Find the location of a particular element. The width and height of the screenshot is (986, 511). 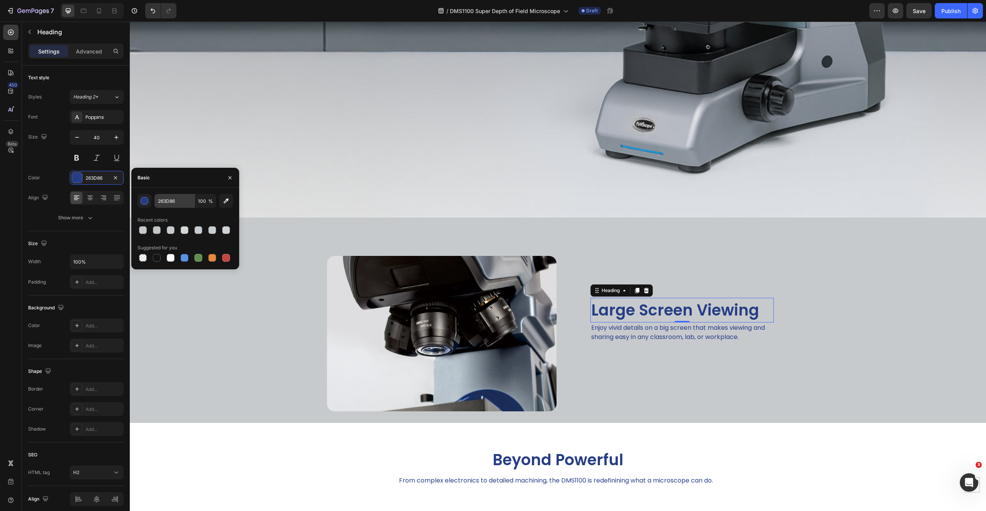

button: 7 is located at coordinates (30, 11).